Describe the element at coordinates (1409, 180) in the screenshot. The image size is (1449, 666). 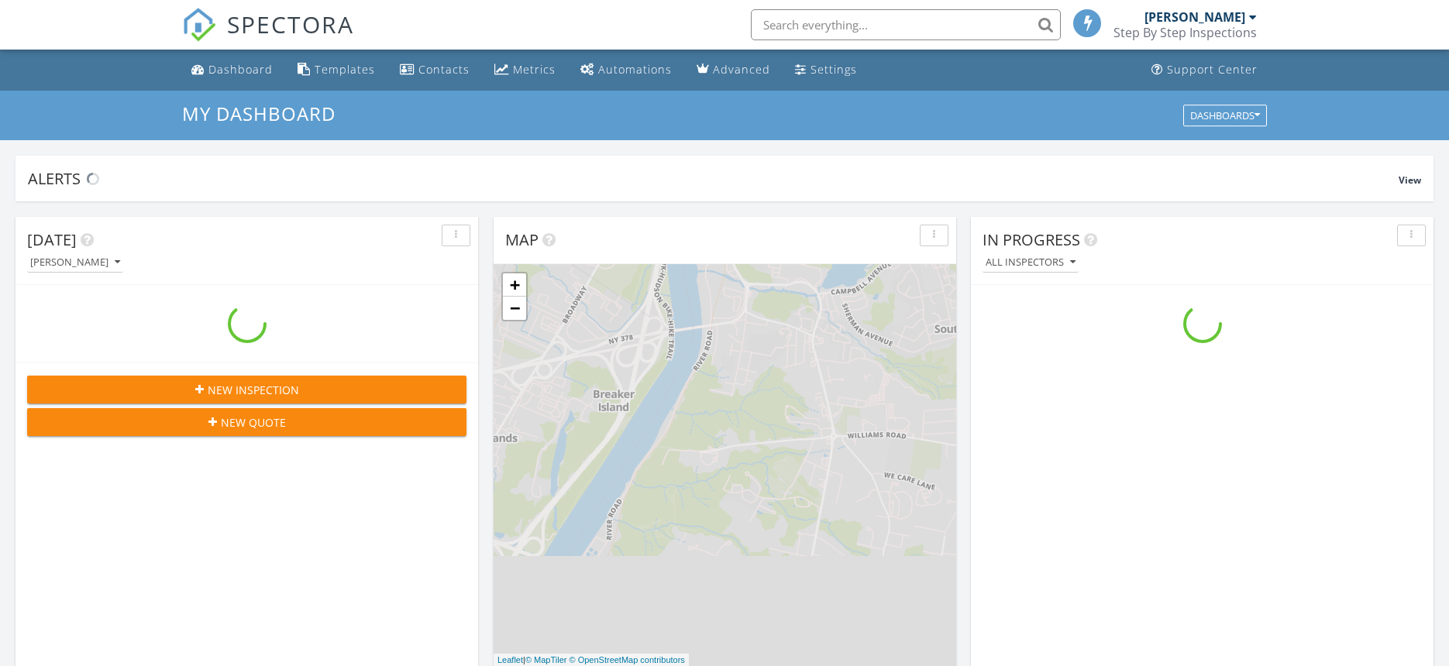
I see `span: View` at that location.